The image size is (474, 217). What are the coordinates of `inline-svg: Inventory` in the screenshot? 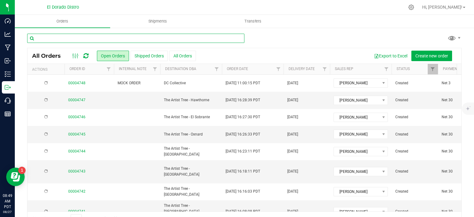 It's located at (8, 74).